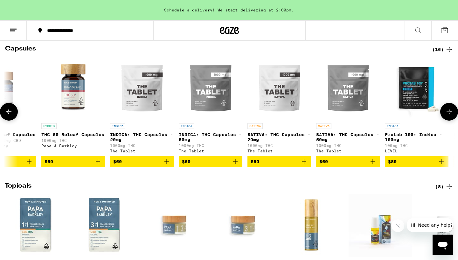  Describe the element at coordinates (49, 126) in the screenshot. I see `p: HYBRID` at that location.